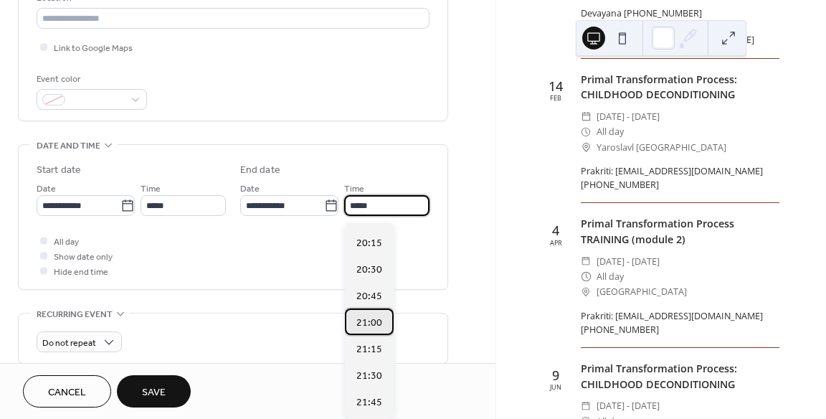 The image size is (826, 419). Describe the element at coordinates (369, 296) in the screenshot. I see `span: 20:45` at that location.